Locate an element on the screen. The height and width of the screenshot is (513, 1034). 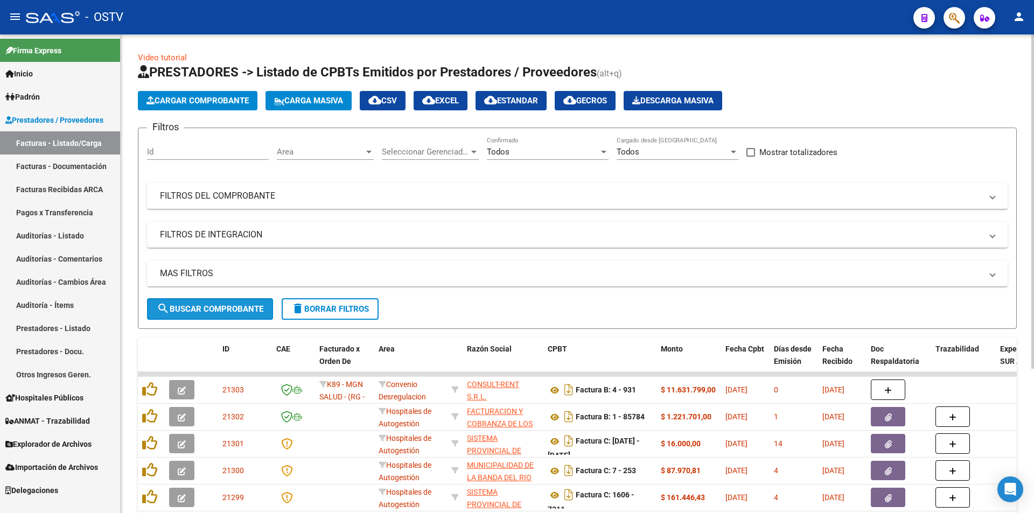
a: Video tutorial is located at coordinates (162, 58).